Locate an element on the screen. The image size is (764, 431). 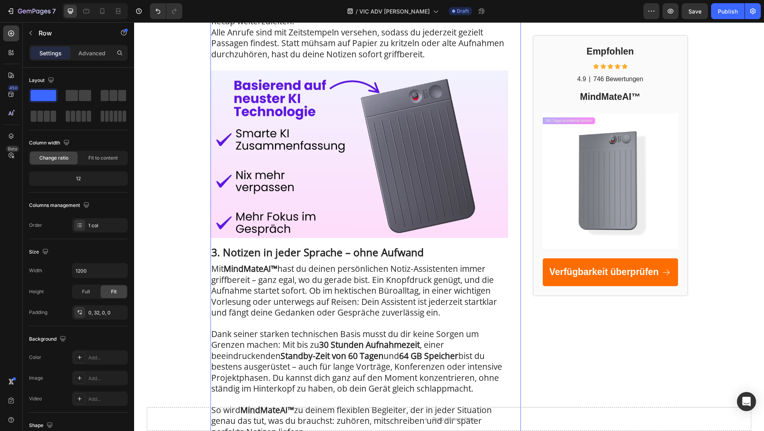
div: Color is located at coordinates (35, 358).